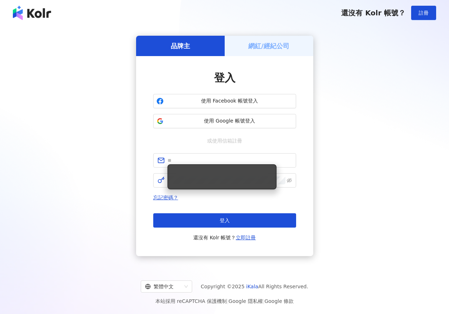 The width and height of the screenshot is (449, 314). What do you see at coordinates (269, 46) in the screenshot?
I see `h5: 網紅/經紀公司` at bounding box center [269, 46].